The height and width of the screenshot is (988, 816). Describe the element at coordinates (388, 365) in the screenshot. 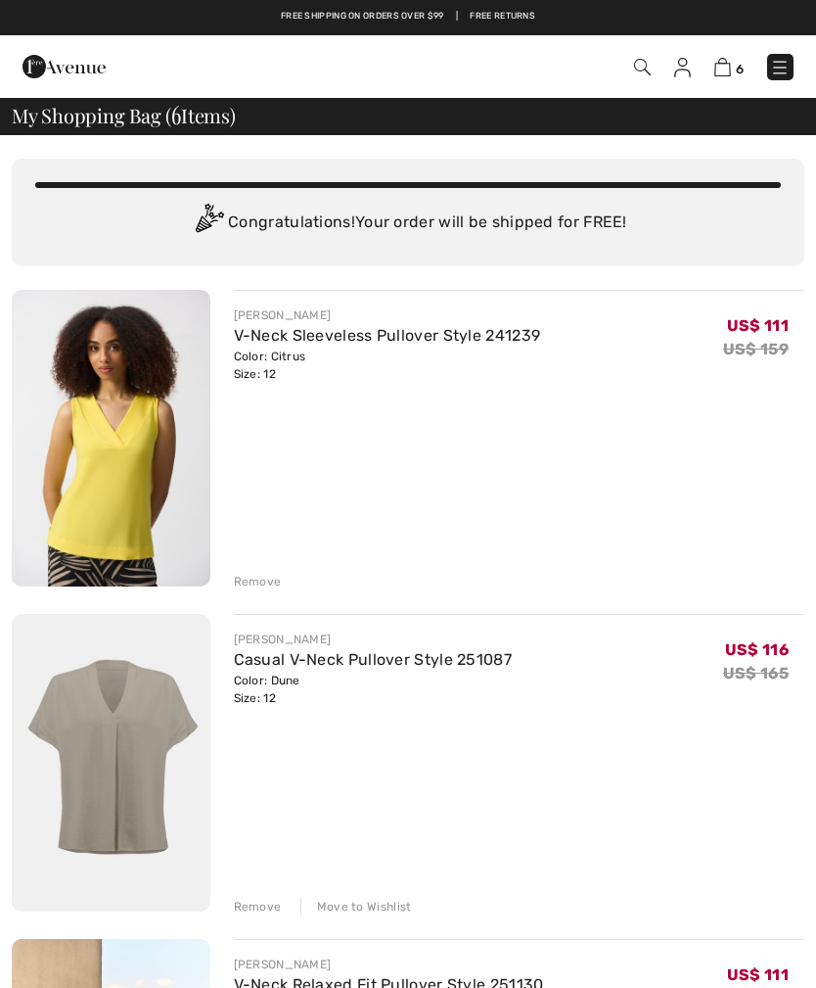

I see `div: Color: Citrus Size: 12` at that location.